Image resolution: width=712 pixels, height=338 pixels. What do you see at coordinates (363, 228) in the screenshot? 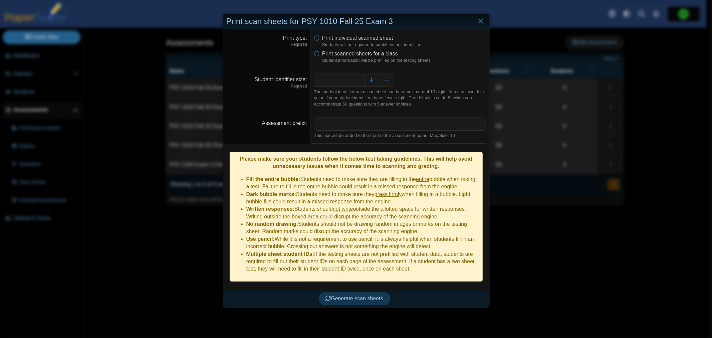
I see `li: Students should not be drawing random images or marks on the testing sheet. Random marks could di...` at bounding box center [363, 228].